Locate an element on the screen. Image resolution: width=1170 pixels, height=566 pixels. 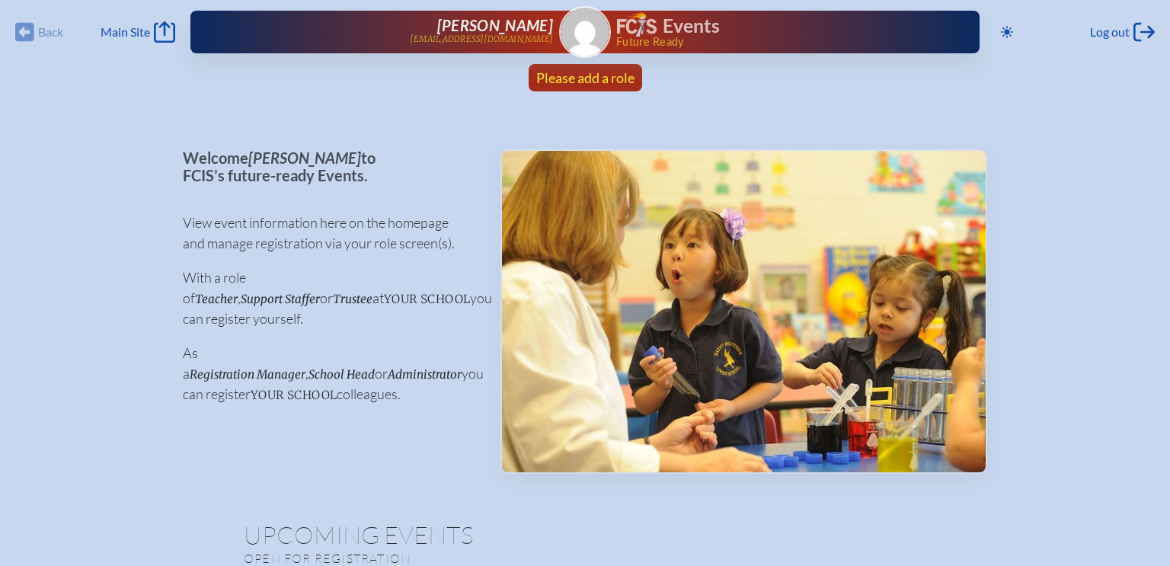
span: Trustee is located at coordinates (353, 299).